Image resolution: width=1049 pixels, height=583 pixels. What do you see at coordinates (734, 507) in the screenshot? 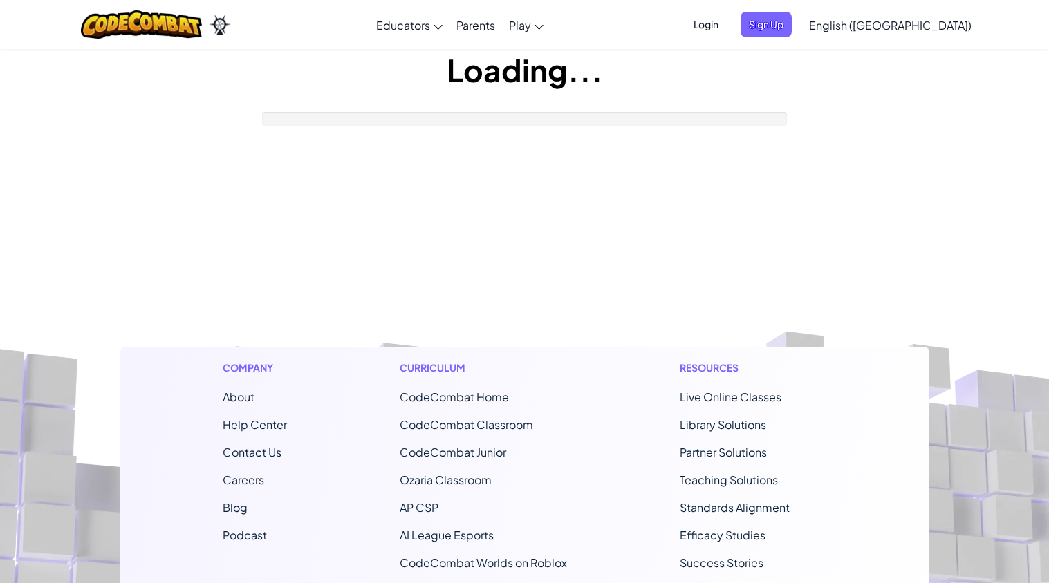
I see `a: Standards Alignment` at bounding box center [734, 507].